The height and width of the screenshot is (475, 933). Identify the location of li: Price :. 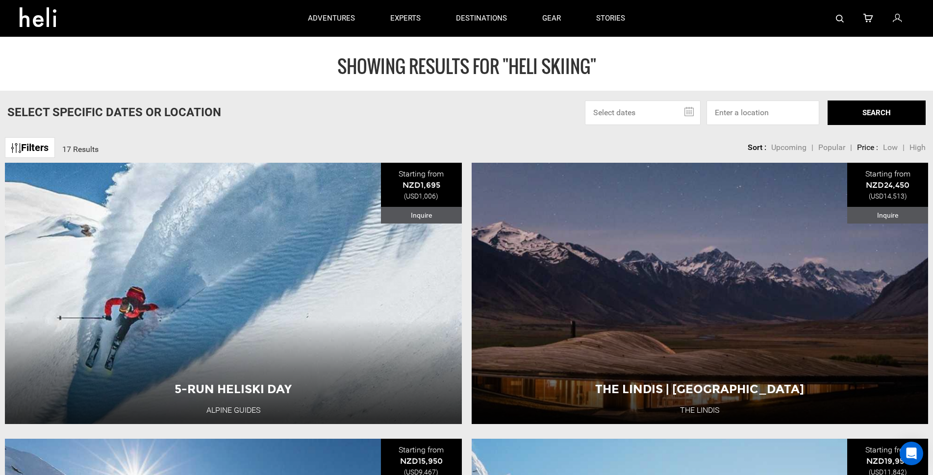
(867, 148).